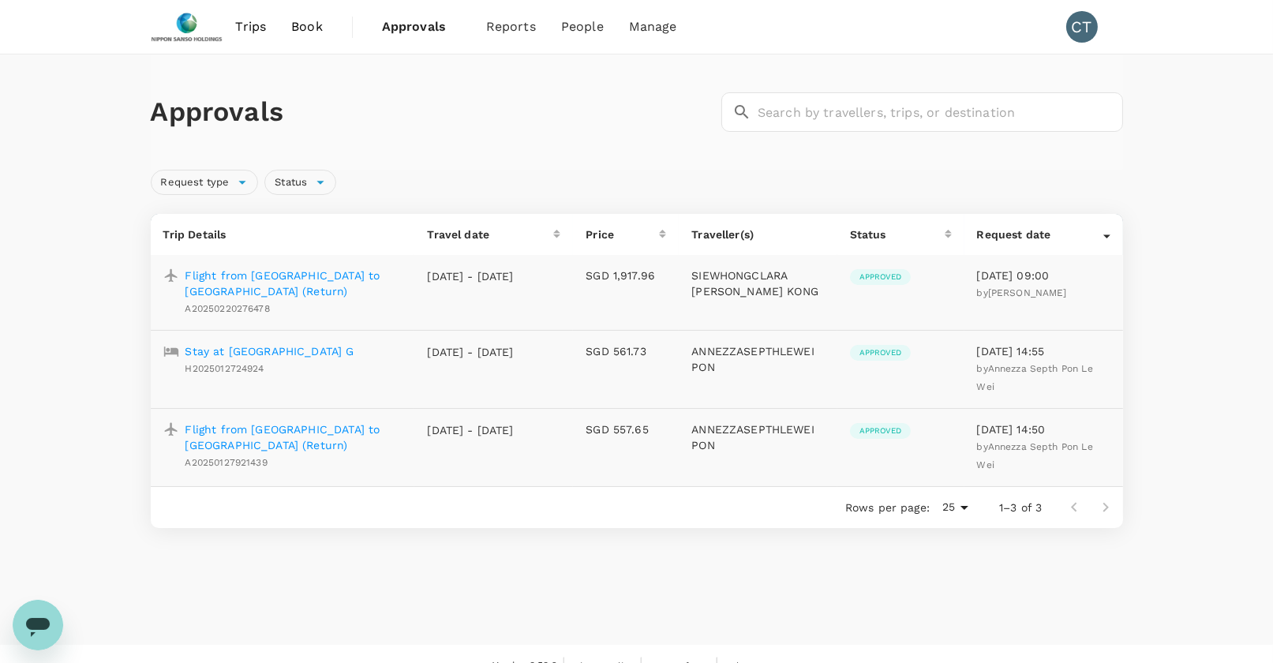  What do you see at coordinates (757, 234) in the screenshot?
I see `p: Traveller(s)` at bounding box center [757, 234].